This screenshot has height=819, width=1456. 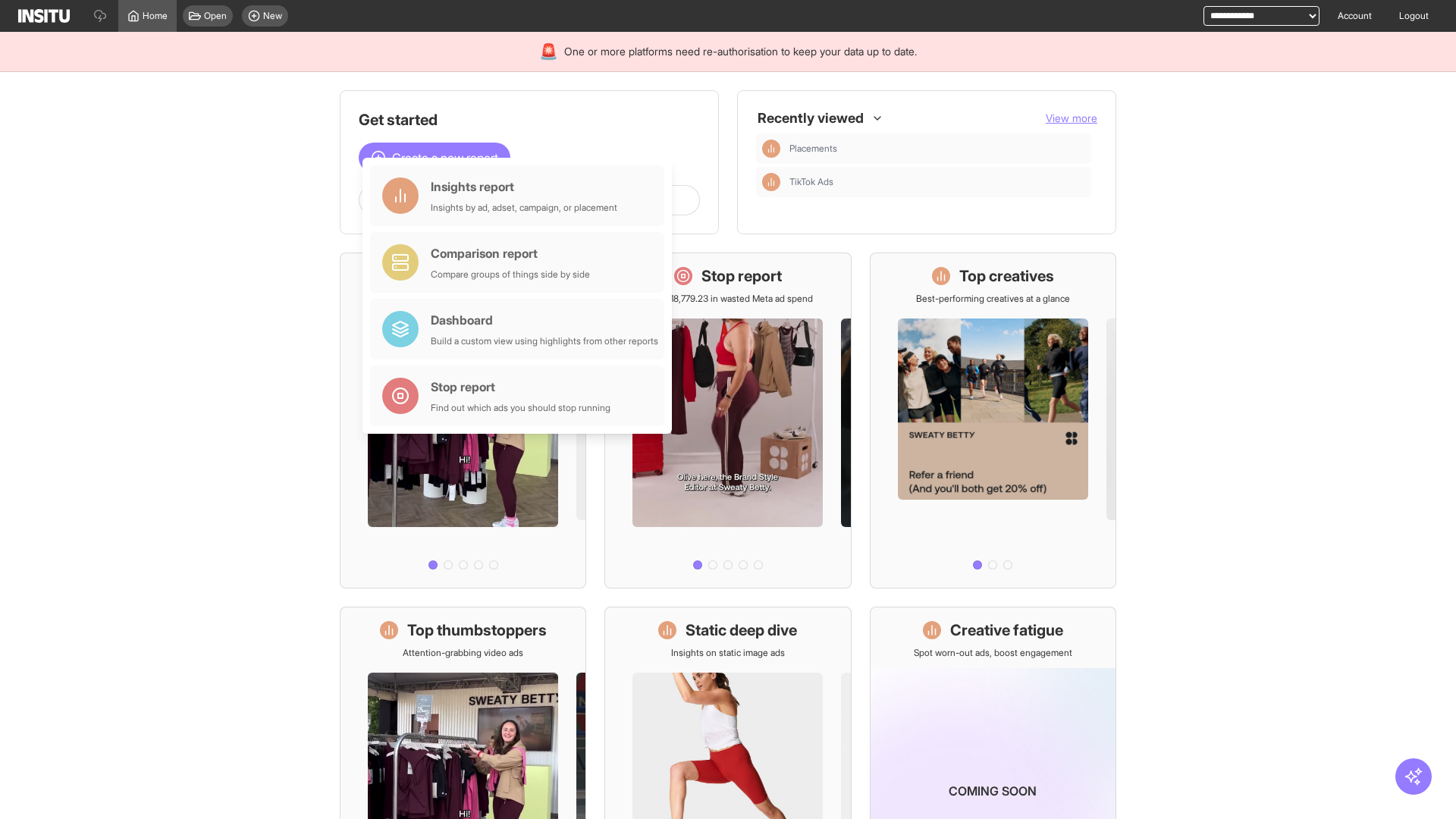 I want to click on span: View more, so click(x=1071, y=118).